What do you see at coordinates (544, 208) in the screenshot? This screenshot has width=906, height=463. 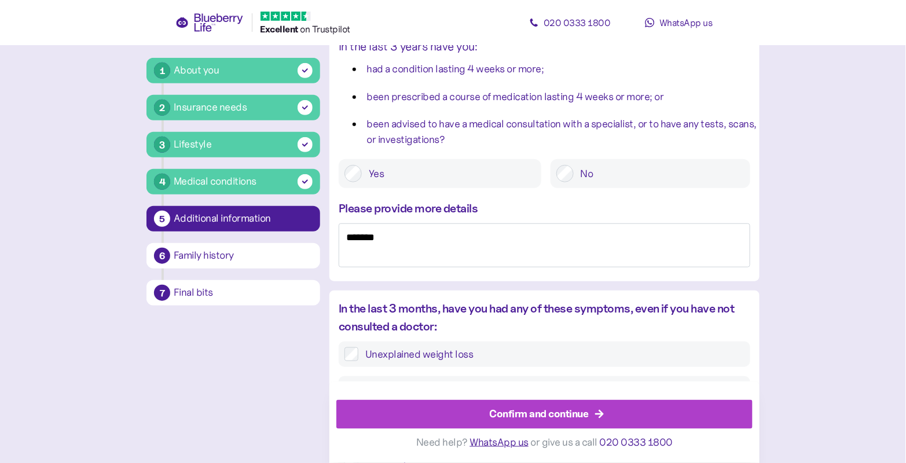 I see `div: Please provide more details` at bounding box center [544, 208].